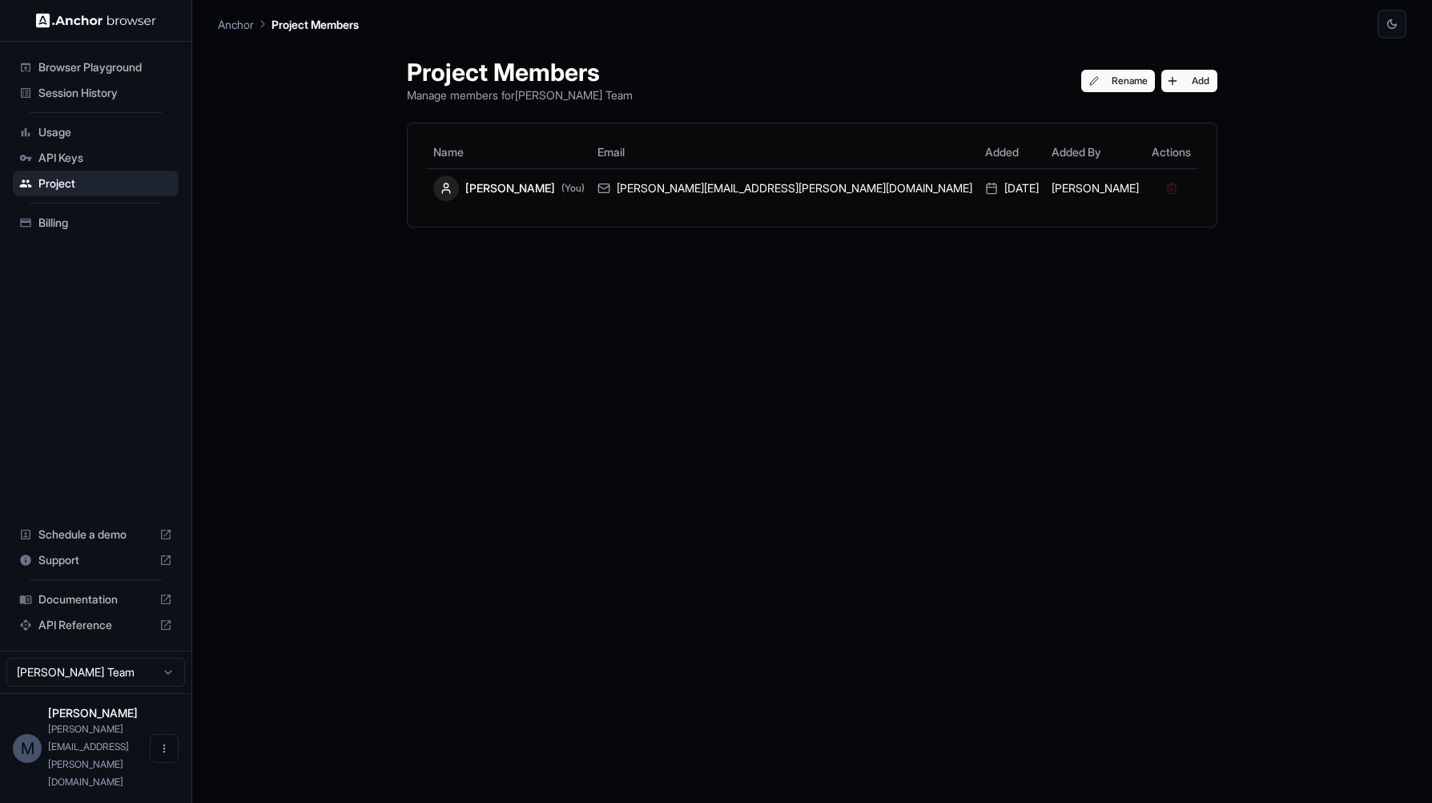 This screenshot has height=803, width=1432. Describe the element at coordinates (315, 24) in the screenshot. I see `p: Project Members` at that location.